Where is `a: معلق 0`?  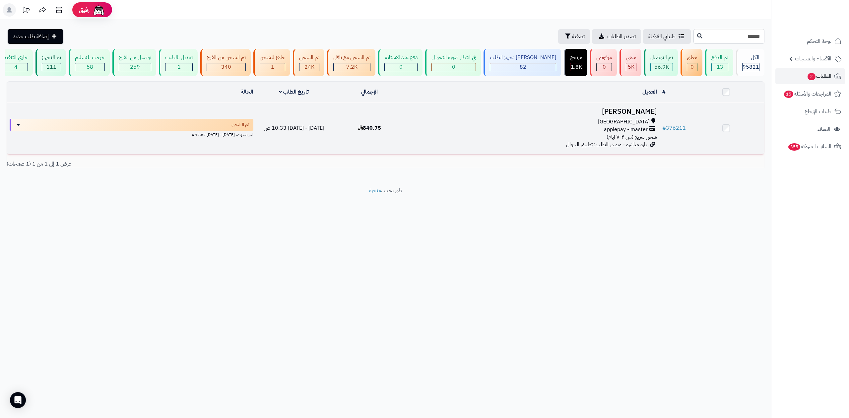
a: معلق 0 is located at coordinates (692, 62).